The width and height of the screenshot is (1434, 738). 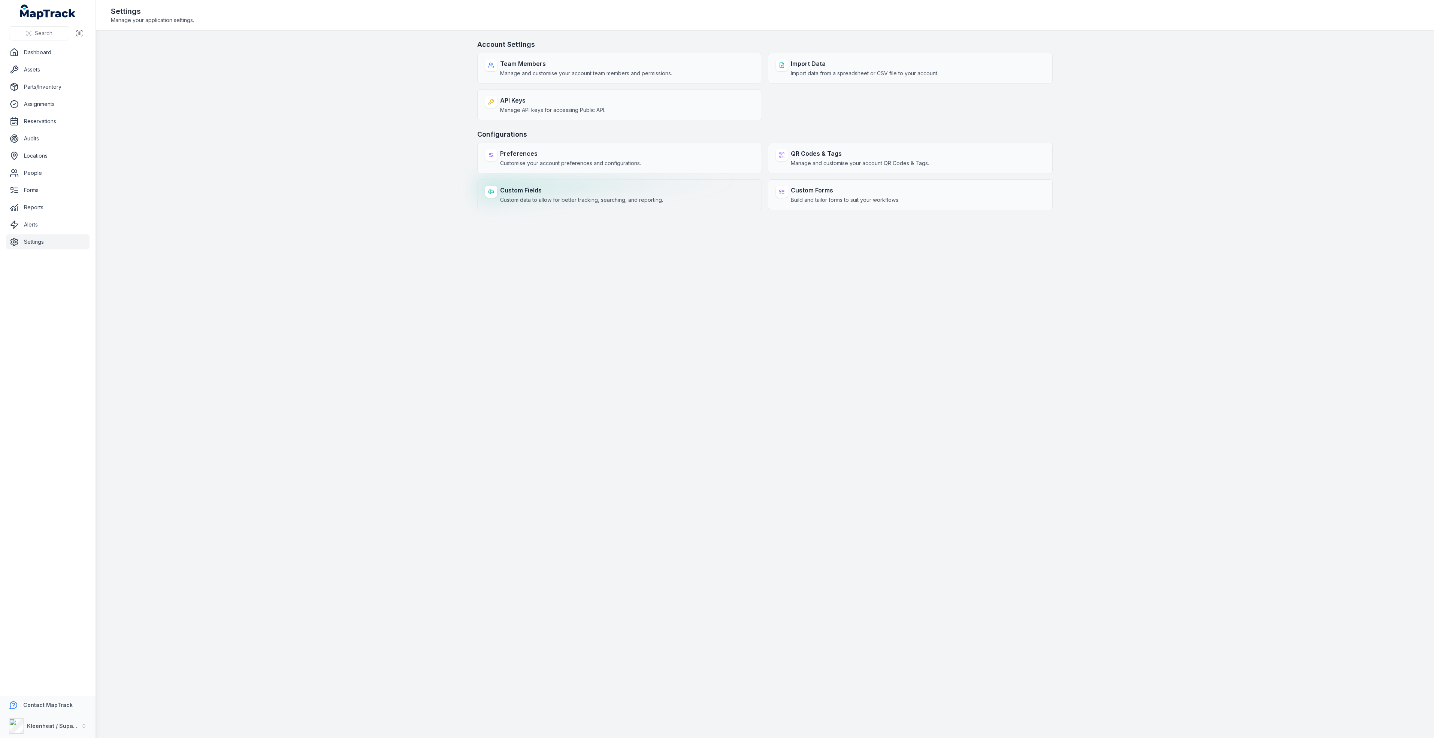 I want to click on a: Assets, so click(x=48, y=70).